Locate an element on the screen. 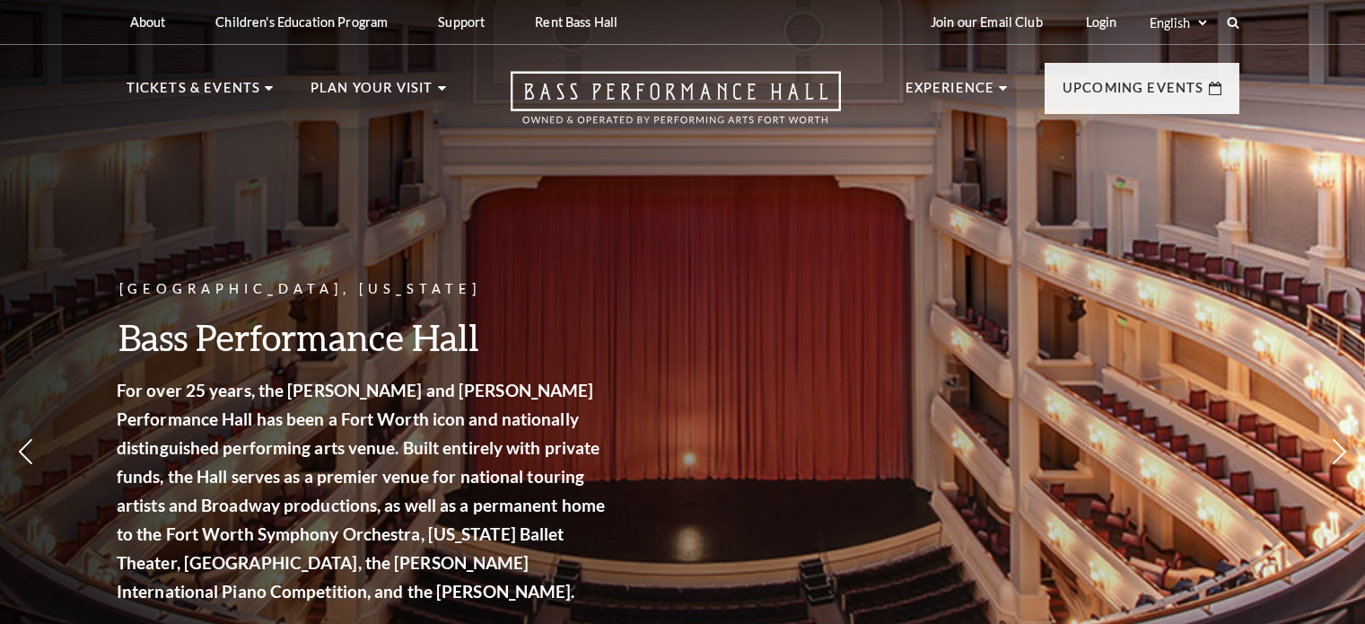 The width and height of the screenshot is (1365, 624). p: About is located at coordinates (148, 22).